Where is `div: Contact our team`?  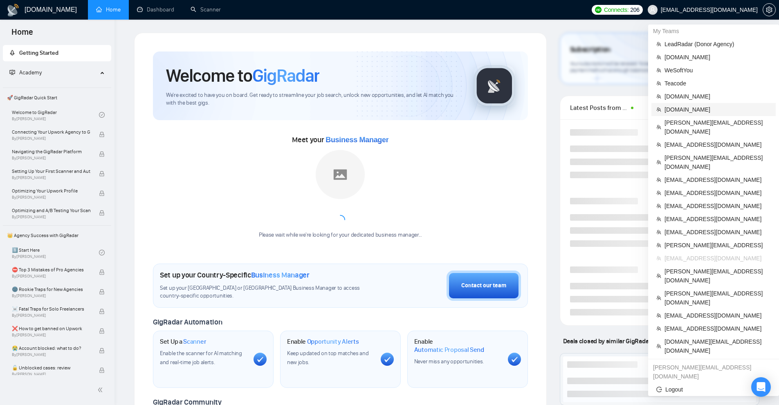
div: Contact our team is located at coordinates (484, 286).